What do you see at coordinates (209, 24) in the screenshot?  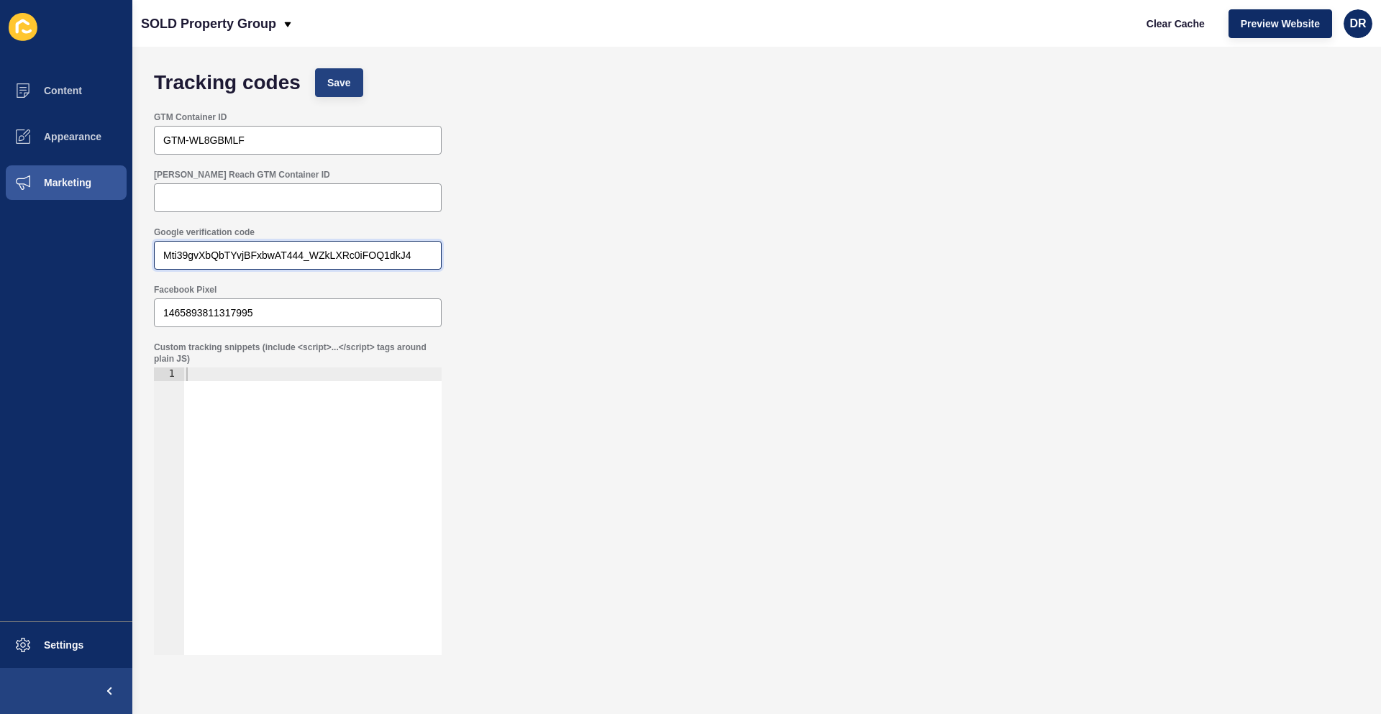 I see `p: SOLD Property Group` at bounding box center [209, 24].